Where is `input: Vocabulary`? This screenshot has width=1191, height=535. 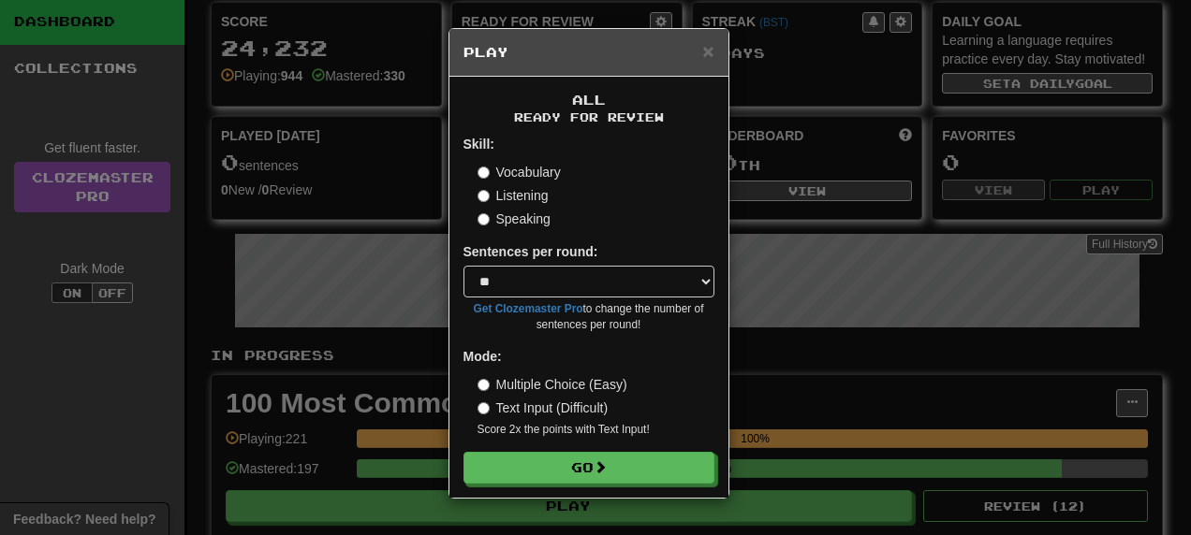
input: Vocabulary is located at coordinates (483, 172).